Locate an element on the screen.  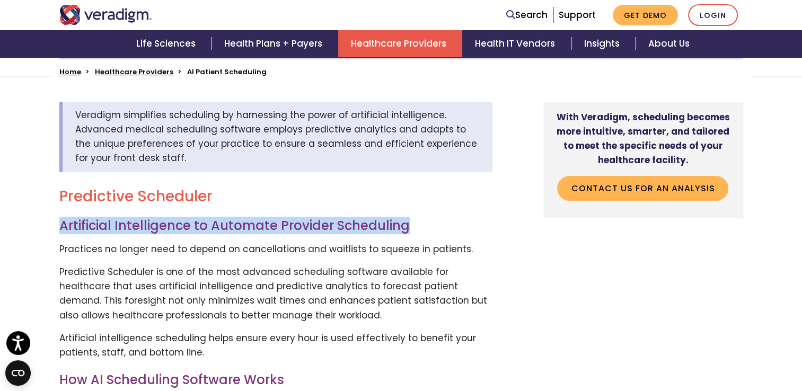
a: Health IT Vendors is located at coordinates (516, 43).